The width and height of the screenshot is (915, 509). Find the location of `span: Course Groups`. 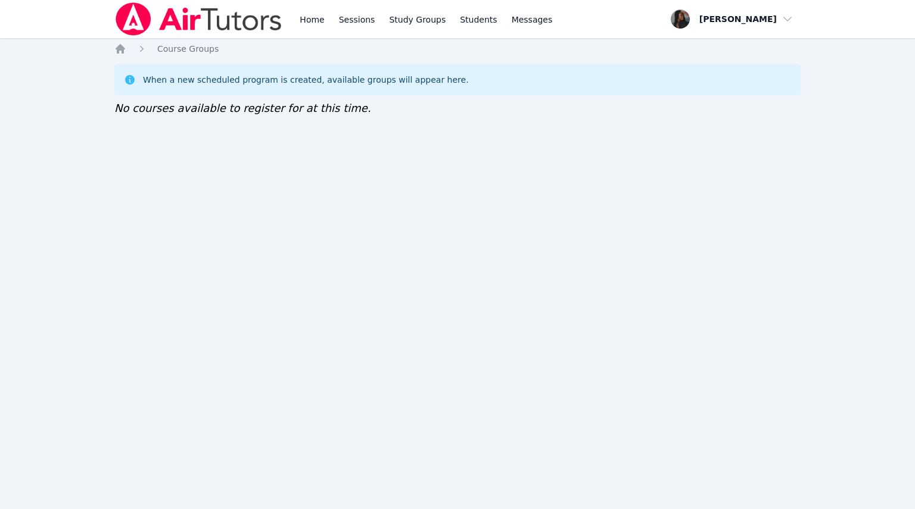

span: Course Groups is located at coordinates (188, 49).